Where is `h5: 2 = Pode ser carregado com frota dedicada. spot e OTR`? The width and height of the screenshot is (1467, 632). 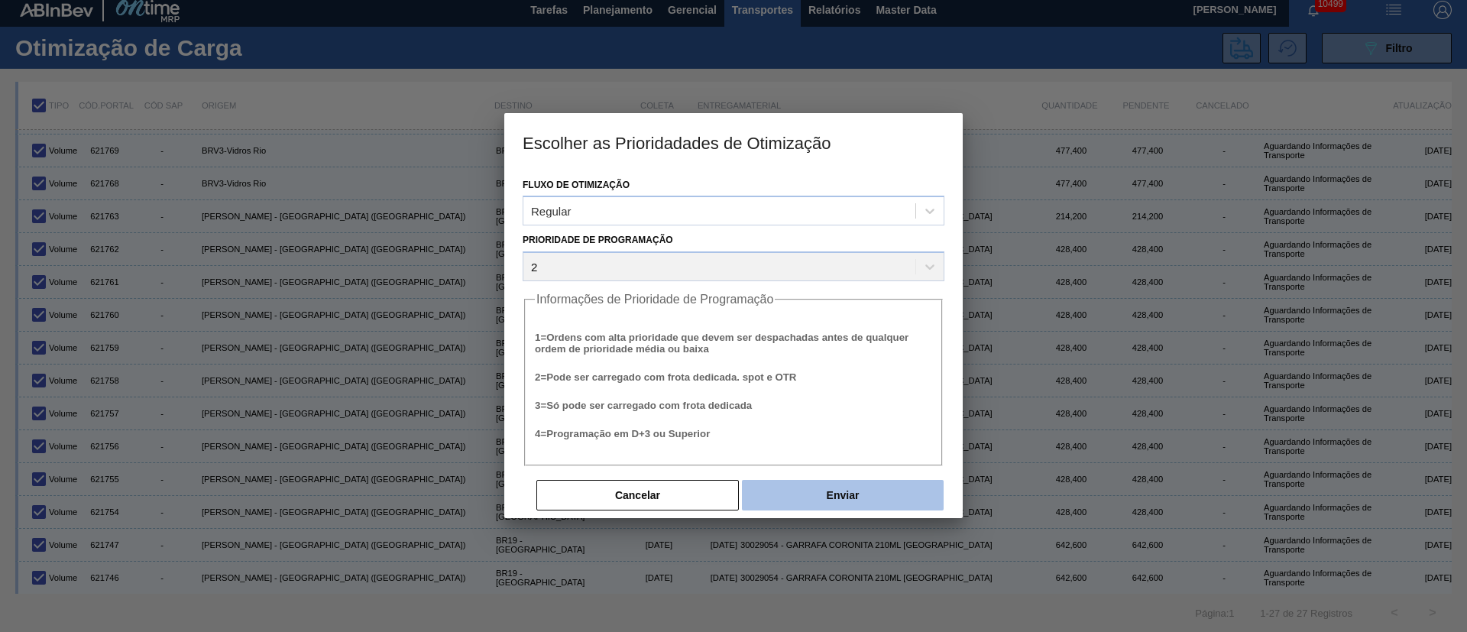 h5: 2 = Pode ser carregado com frota dedicada. spot e OTR is located at coordinates (734, 377).